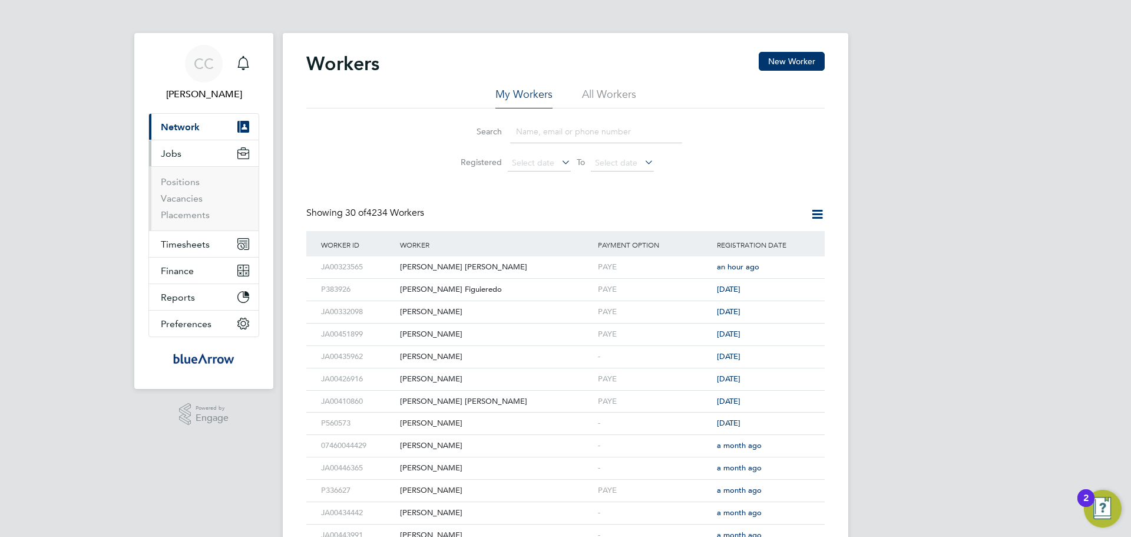 The height and width of the screenshot is (537, 1131). I want to click on div: JA00446365, so click(358, 468).